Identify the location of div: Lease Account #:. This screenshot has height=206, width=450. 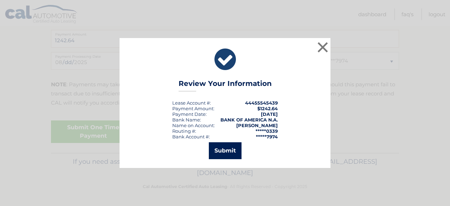
(192, 103).